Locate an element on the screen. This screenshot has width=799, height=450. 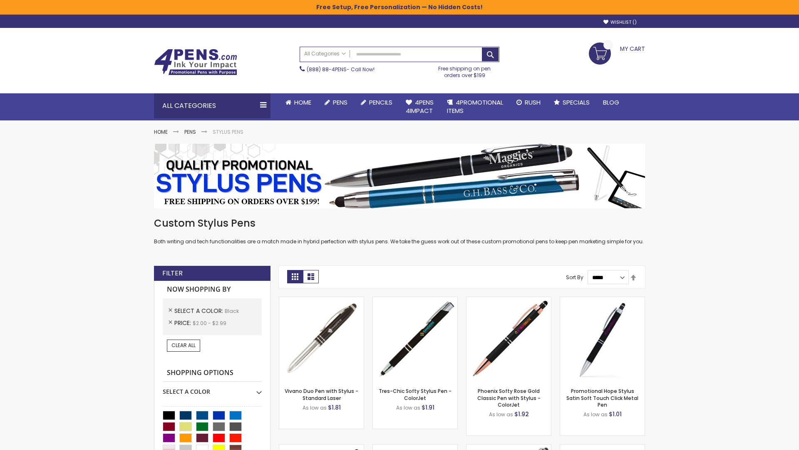
span: Black is located at coordinates (232, 311).